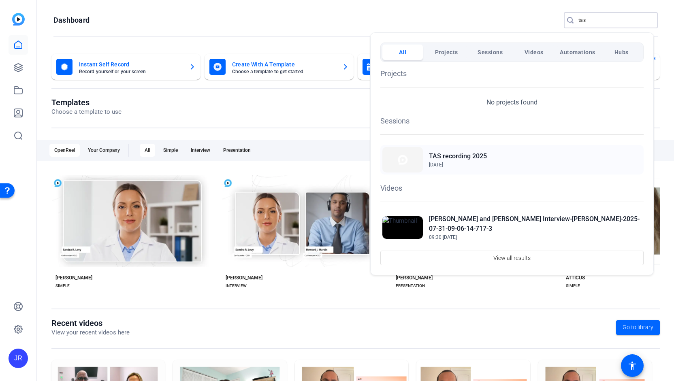 The width and height of the screenshot is (674, 381). I want to click on h1: Projects, so click(512, 73).